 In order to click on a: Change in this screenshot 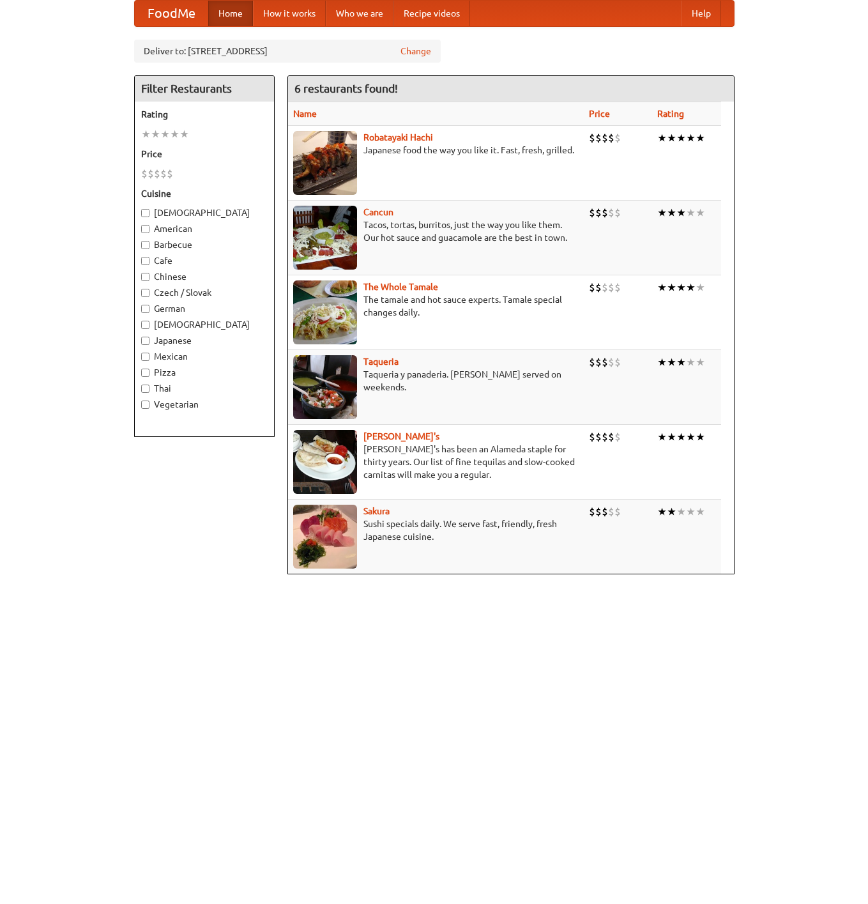, I will do `click(416, 51)`.